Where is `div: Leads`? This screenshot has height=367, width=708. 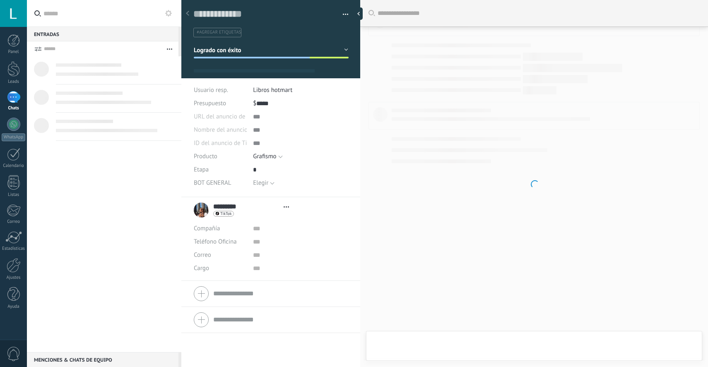 div: Leads is located at coordinates (14, 82).